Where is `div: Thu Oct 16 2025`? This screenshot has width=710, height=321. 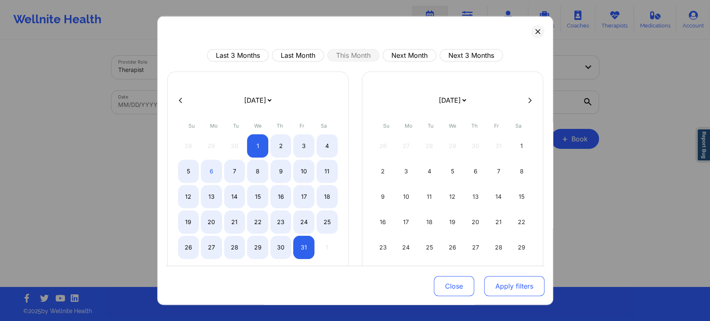
div: Thu Oct 16 2025 is located at coordinates (281, 197).